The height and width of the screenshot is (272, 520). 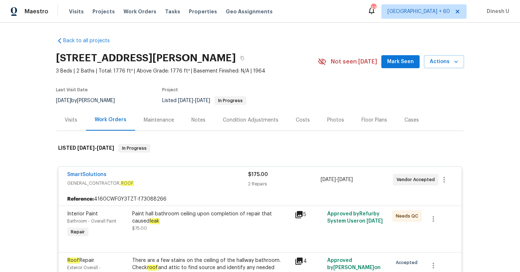 I want to click on div: Maintenance, so click(x=159, y=120).